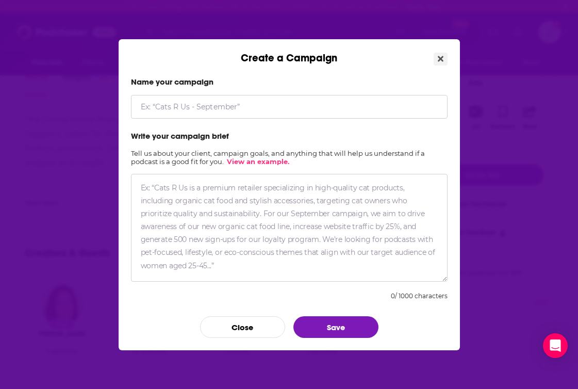 The height and width of the screenshot is (389, 578). What do you see at coordinates (289, 136) in the screenshot?
I see `label: Write your campaign brief` at bounding box center [289, 136].